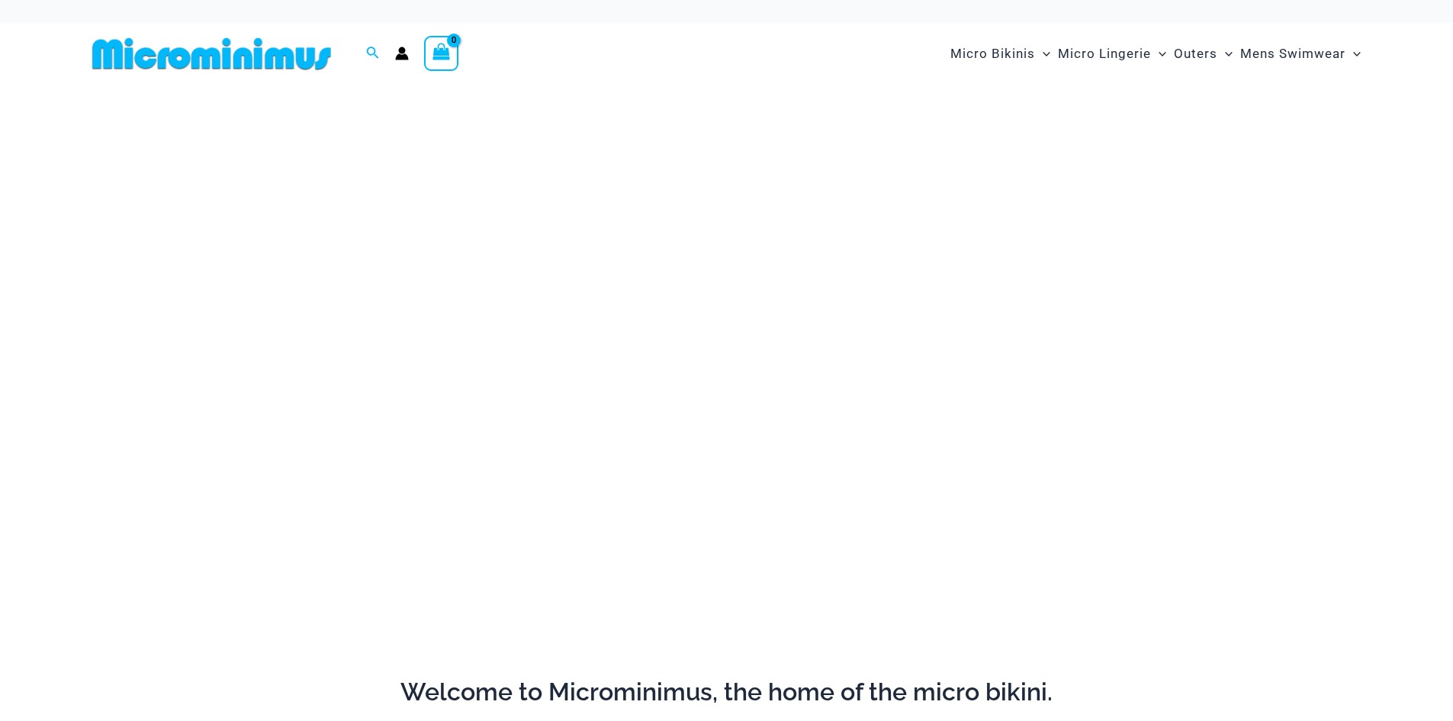  I want to click on a: Mens SwimwearMenu ToggleMenu Toggle, so click(1300, 53).